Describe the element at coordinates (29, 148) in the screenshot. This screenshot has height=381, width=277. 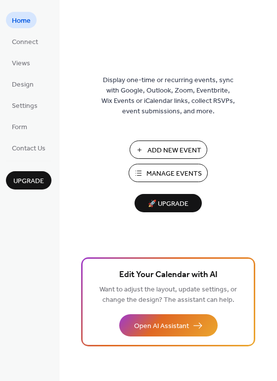
I see `a: Contact Us` at that location.